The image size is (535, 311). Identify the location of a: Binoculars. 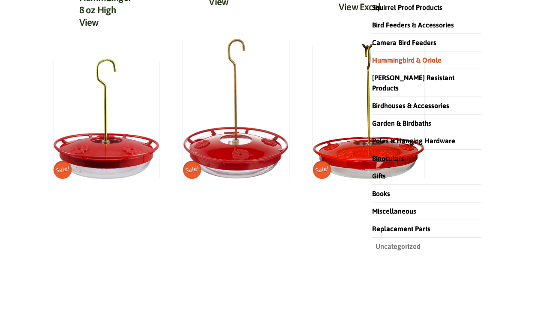
(388, 158).